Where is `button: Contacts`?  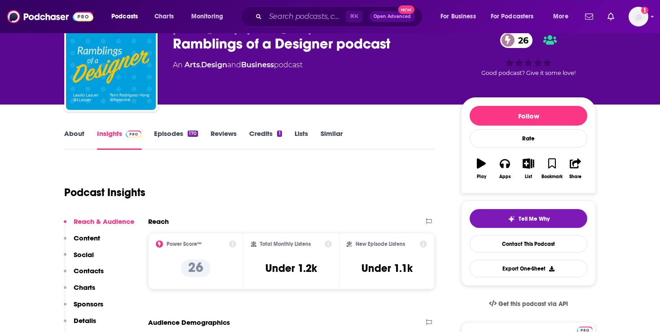
button: Contacts is located at coordinates (83, 275).